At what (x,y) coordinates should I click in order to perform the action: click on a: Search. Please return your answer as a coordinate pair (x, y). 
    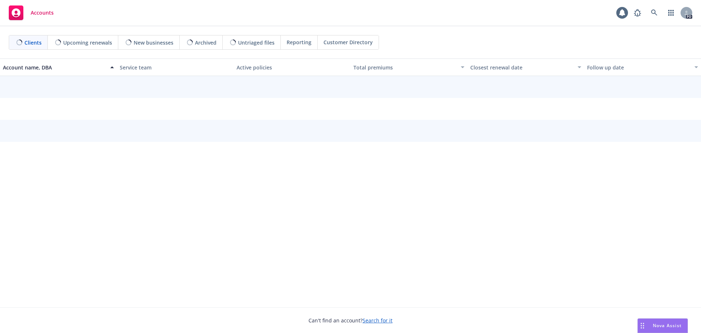
    Looking at the image, I should click on (654, 13).